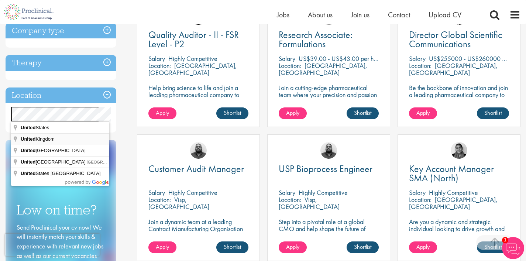  I want to click on p: Help bring science to life and join a leading pharmaceutical company to play a key role in delive..., so click(198, 101).